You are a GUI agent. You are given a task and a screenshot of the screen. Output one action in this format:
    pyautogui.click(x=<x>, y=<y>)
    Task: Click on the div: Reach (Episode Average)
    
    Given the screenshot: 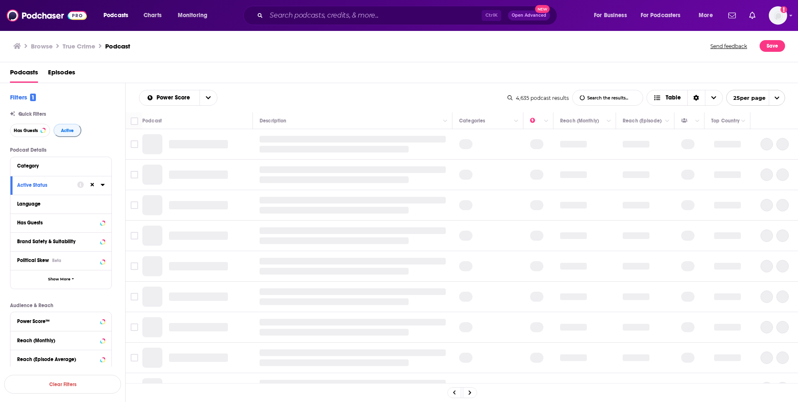 What is the action you would take?
    pyautogui.click(x=57, y=359)
    